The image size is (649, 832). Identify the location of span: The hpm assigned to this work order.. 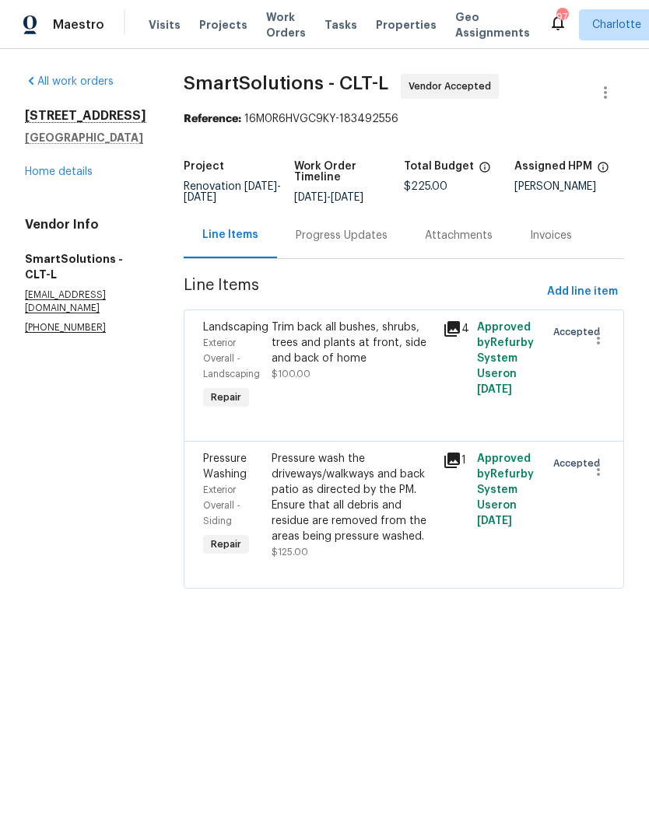
(603, 171).